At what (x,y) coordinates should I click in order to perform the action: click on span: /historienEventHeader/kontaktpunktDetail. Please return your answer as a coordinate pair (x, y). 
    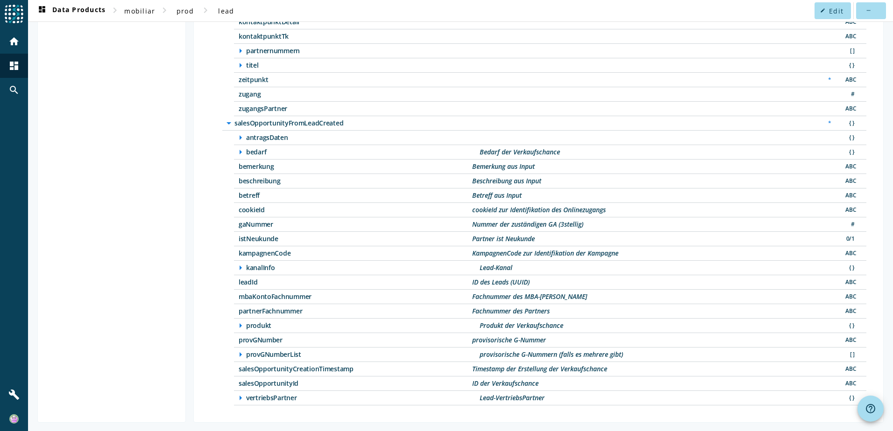
    Looking at the image, I should click on (355, 22).